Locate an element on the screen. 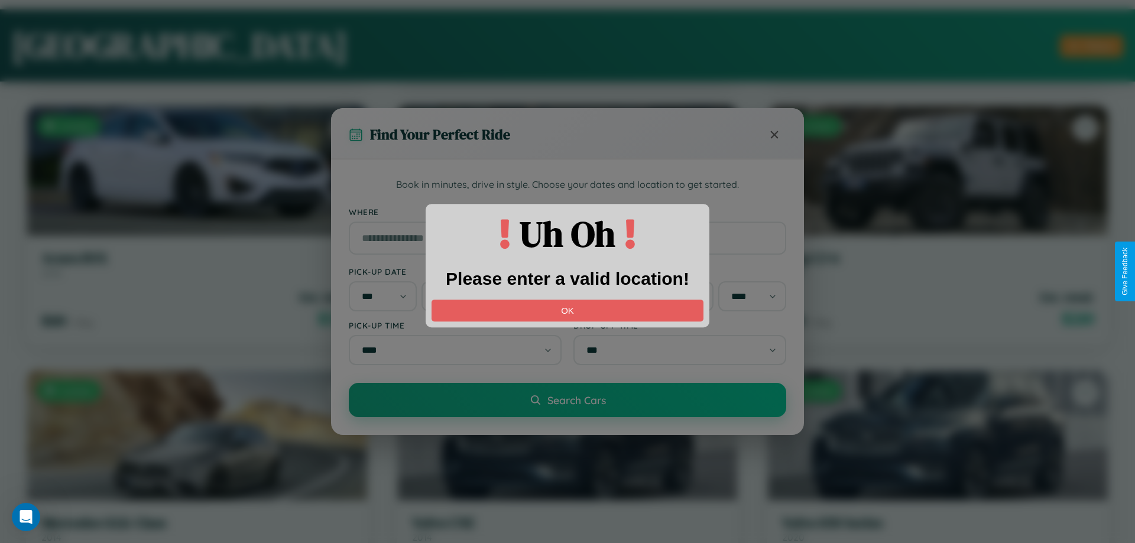  label: Where is located at coordinates (567, 212).